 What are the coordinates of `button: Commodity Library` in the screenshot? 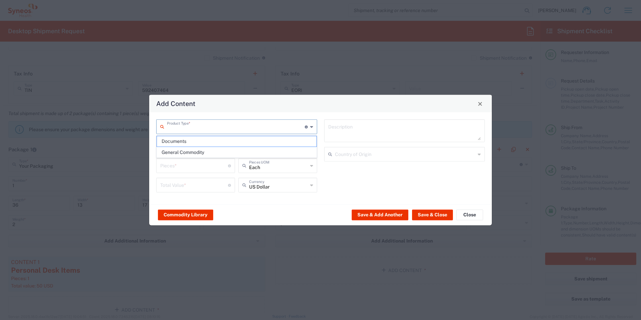 It's located at (185, 215).